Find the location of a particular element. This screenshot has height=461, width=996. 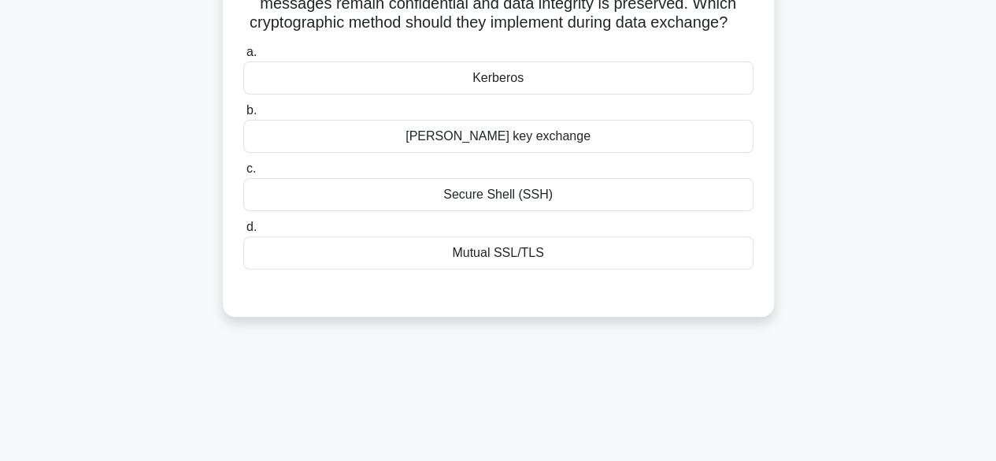

span: b. is located at coordinates (251, 109).